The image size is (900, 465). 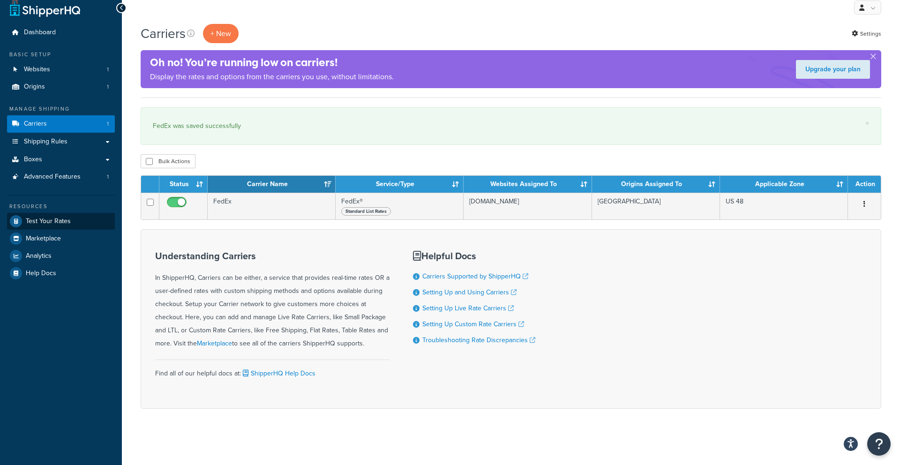 I want to click on td: US 48, so click(x=784, y=206).